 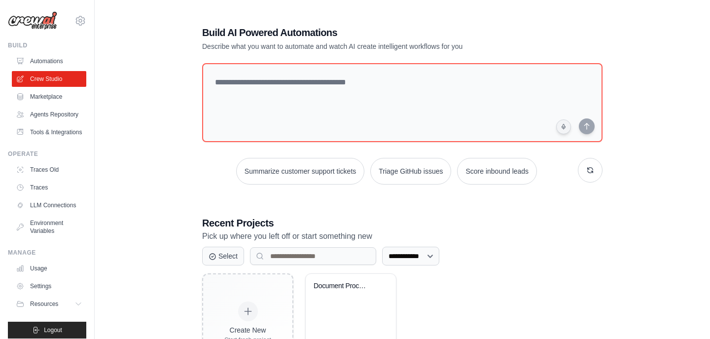 I want to click on a: Traces Old, so click(x=49, y=170).